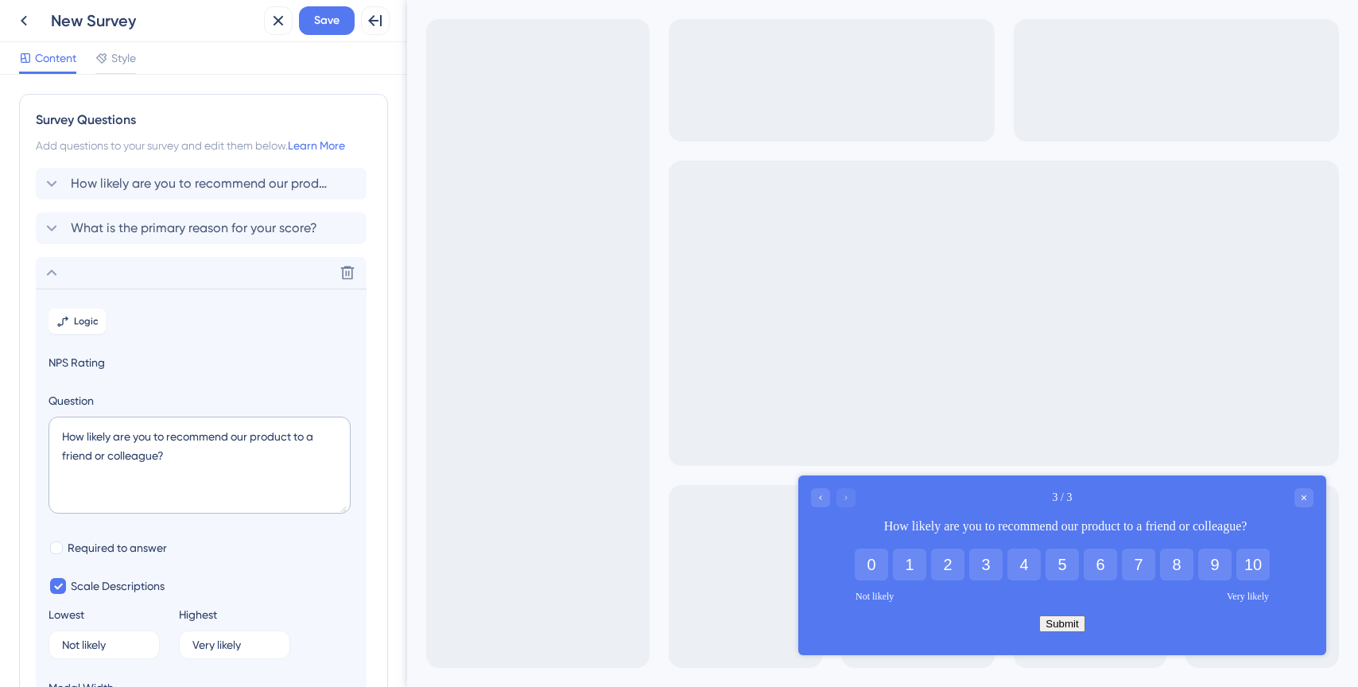  I want to click on div: New Survey, so click(154, 21).